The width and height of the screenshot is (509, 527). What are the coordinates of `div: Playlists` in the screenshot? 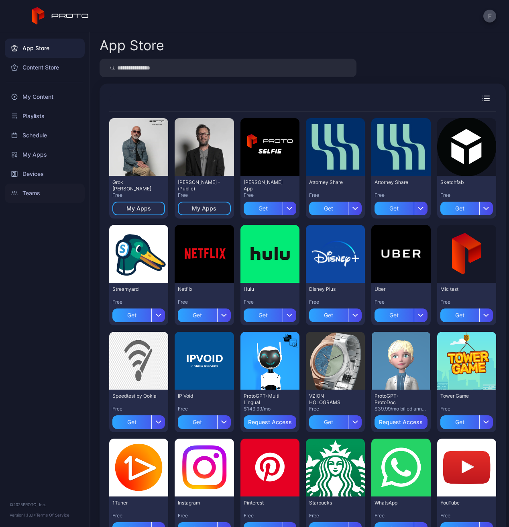 It's located at (45, 116).